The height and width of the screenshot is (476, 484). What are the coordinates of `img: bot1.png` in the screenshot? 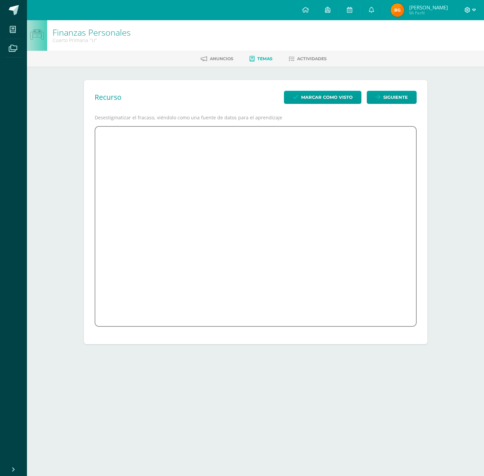 It's located at (37, 35).